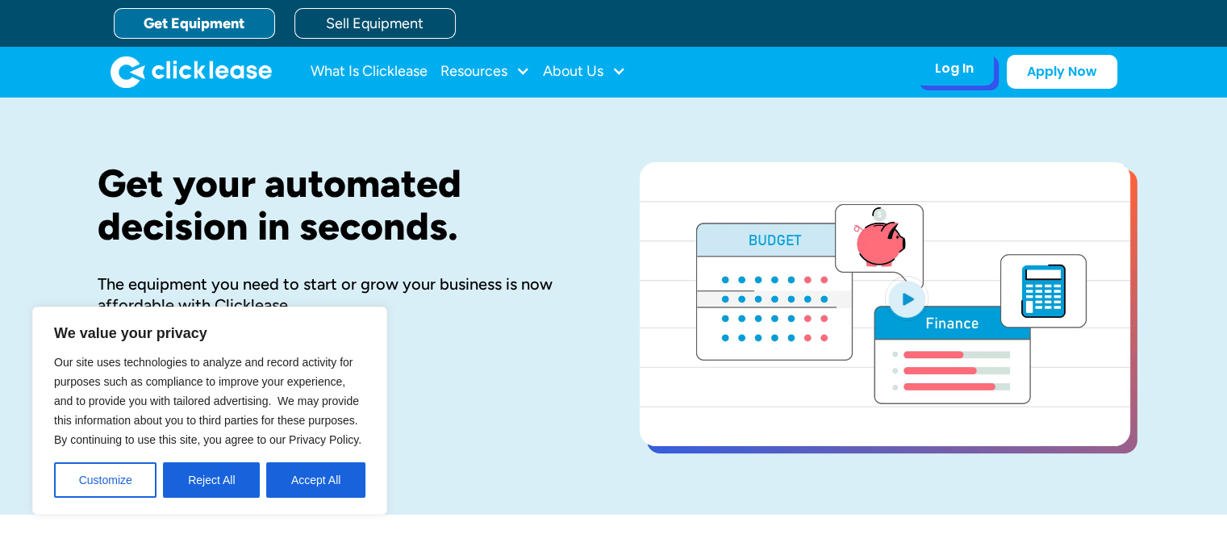  I want to click on button: Reject All, so click(211, 480).